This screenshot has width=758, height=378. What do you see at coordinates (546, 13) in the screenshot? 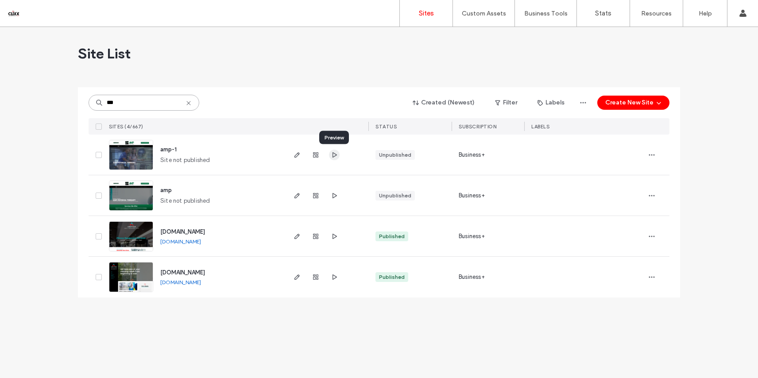
I see `label: Business Tools` at bounding box center [546, 13].